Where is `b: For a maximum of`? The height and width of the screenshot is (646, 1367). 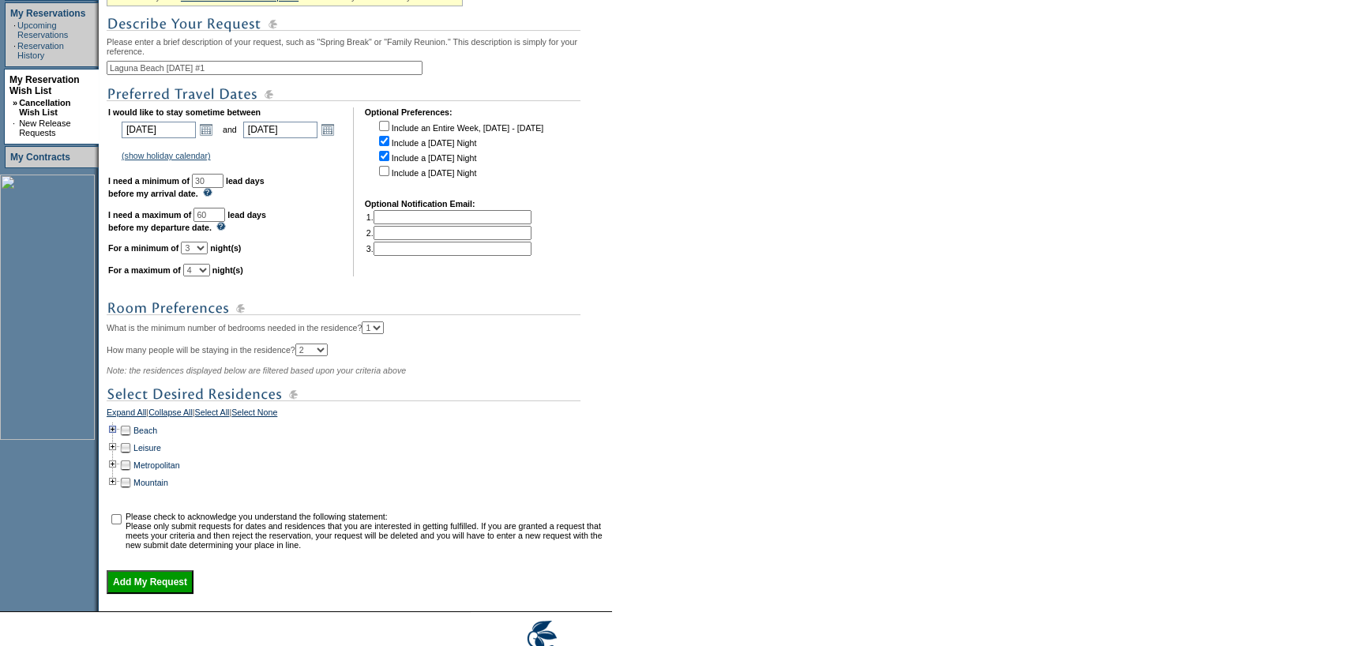 b: For a maximum of is located at coordinates (145, 270).